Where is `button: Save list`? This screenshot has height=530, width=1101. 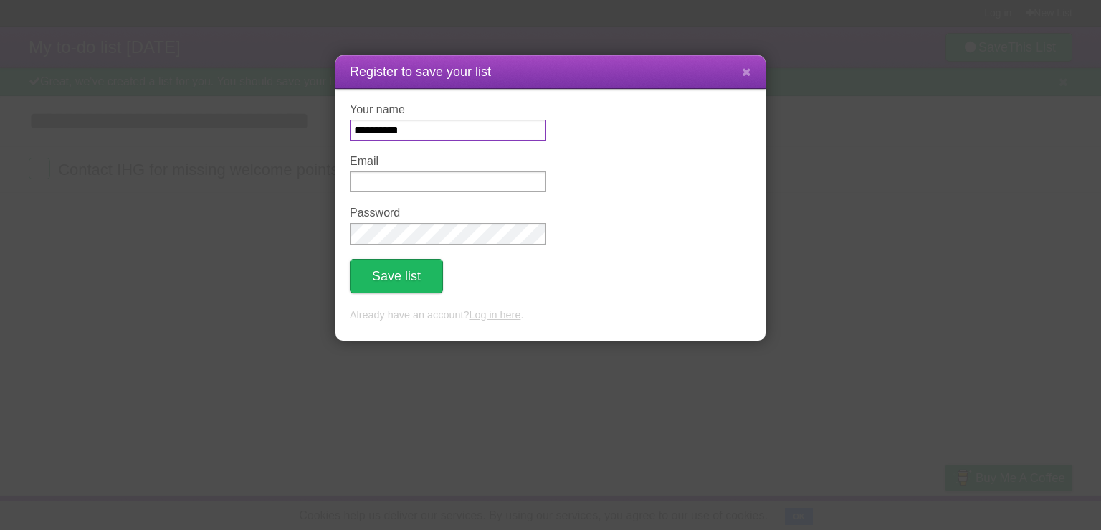
button: Save list is located at coordinates (396, 276).